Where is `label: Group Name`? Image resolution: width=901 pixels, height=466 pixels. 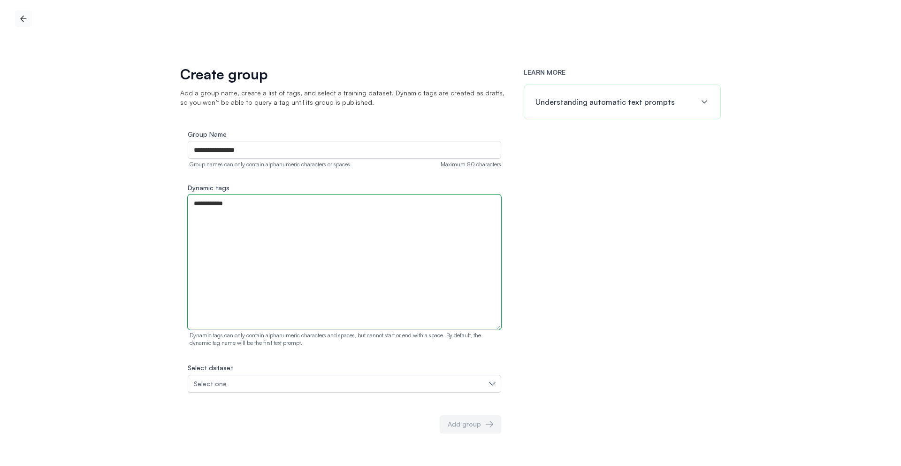
label: Group Name is located at coordinates (345, 134).